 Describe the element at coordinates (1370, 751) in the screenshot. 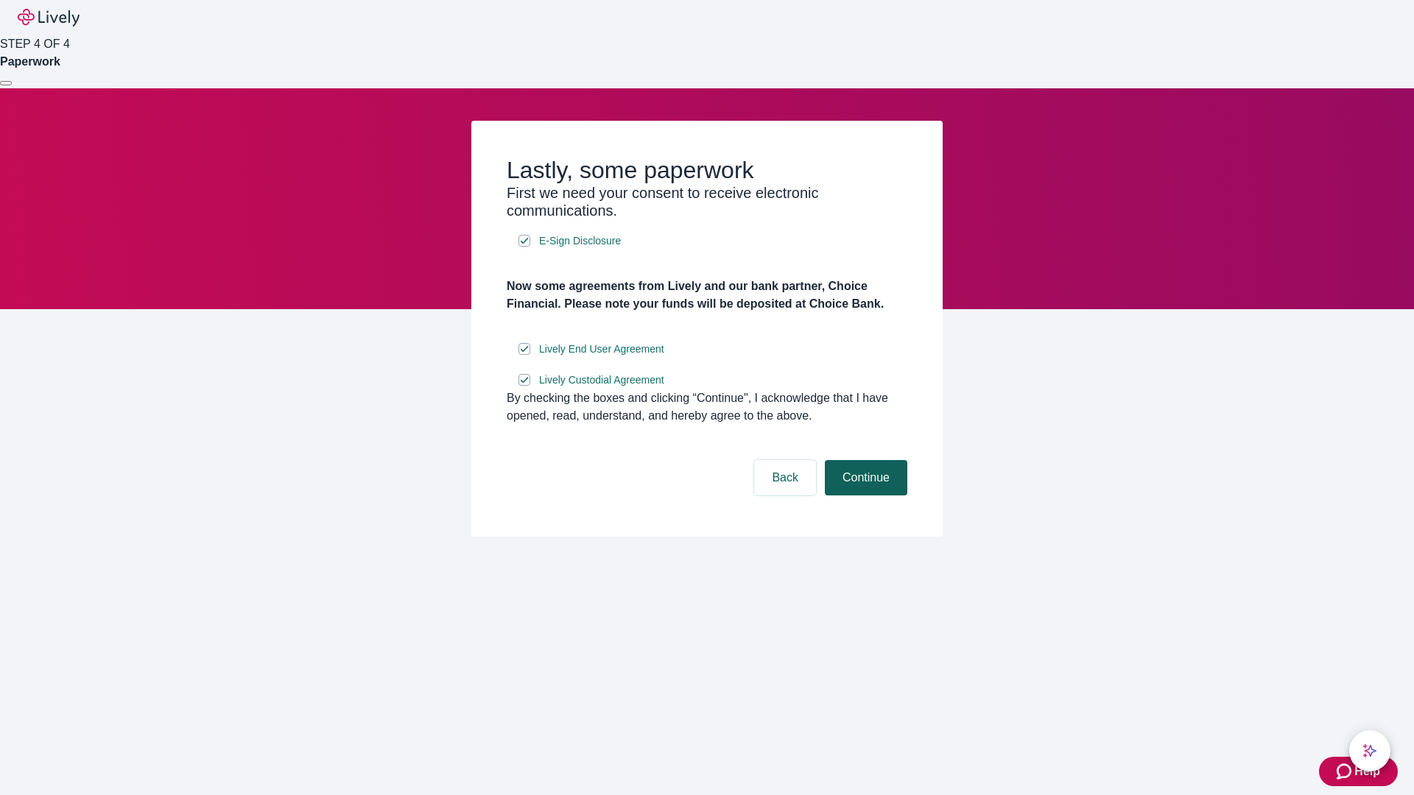

I see `svg: Lively AI Assistant` at that location.